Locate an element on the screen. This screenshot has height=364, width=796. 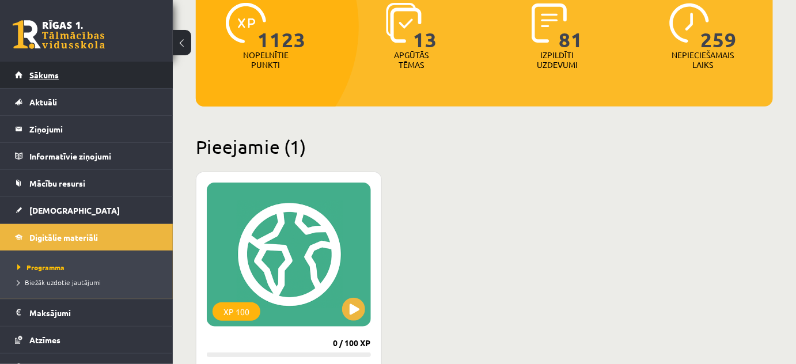
p: Nepieciešamais laiks is located at coordinates (704, 60).